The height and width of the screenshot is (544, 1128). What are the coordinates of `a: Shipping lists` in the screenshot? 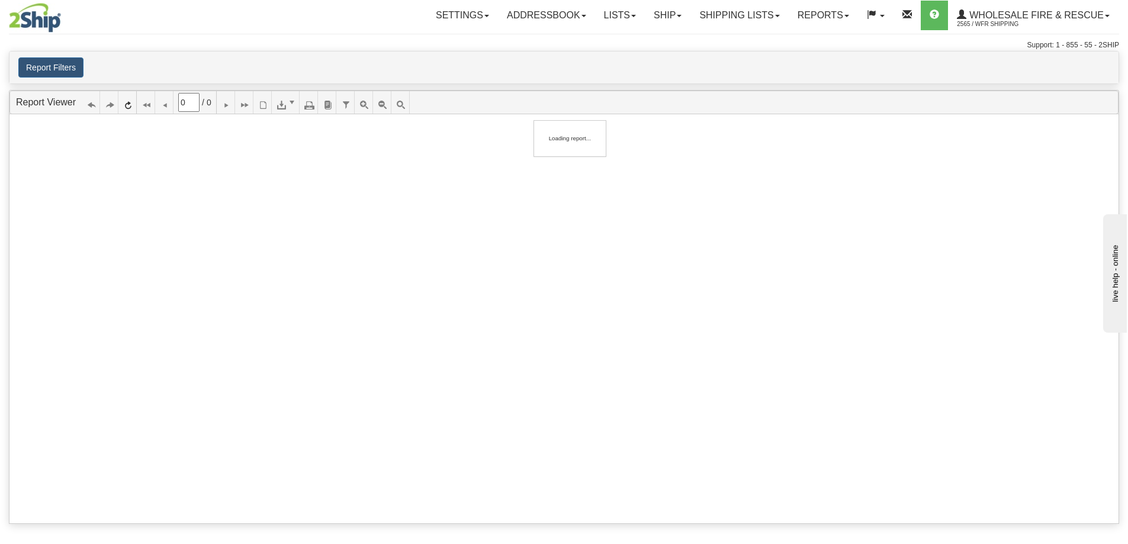 It's located at (739, 15).